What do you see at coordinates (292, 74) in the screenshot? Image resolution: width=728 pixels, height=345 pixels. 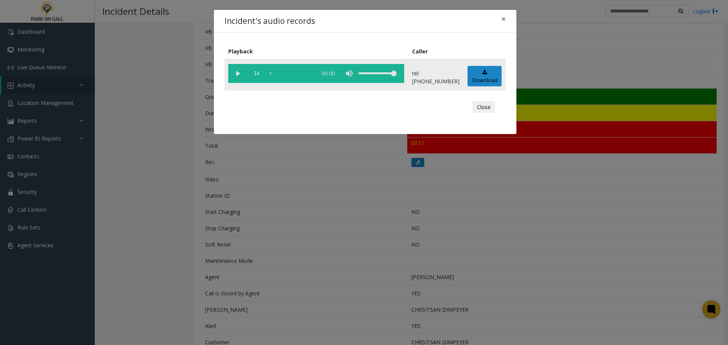 I see `div: scrub bar` at bounding box center [292, 74].